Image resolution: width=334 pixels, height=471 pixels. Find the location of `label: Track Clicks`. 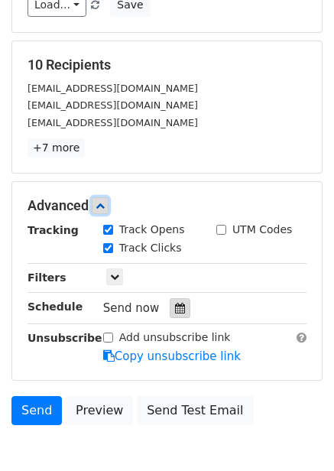

label: Track Clicks is located at coordinates (151, 248).